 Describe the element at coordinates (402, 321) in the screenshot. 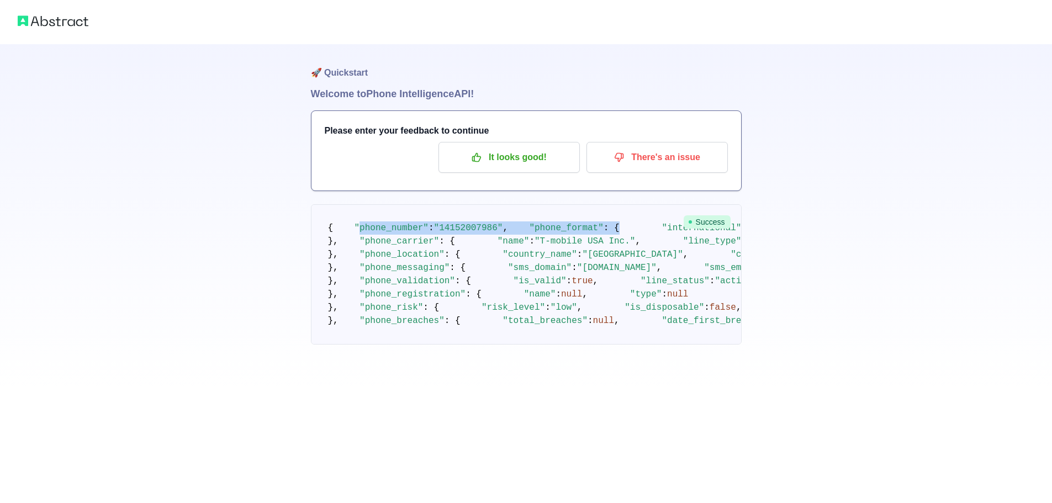

I see `span: "phone_breaches"` at that location.